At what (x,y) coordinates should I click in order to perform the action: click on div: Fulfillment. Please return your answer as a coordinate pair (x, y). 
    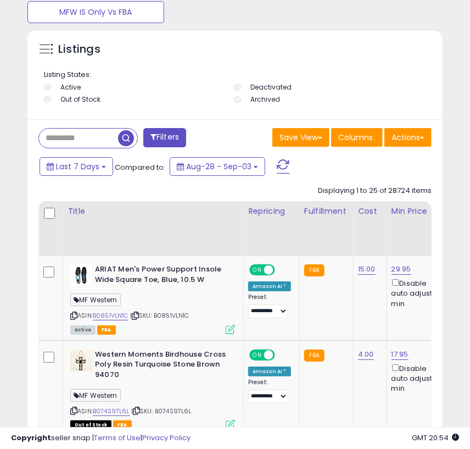
    Looking at the image, I should click on (326, 211).